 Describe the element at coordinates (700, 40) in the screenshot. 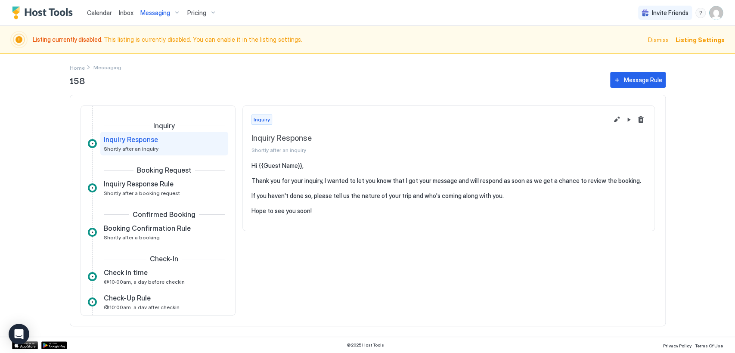

I see `div: Listing Settings` at that location.